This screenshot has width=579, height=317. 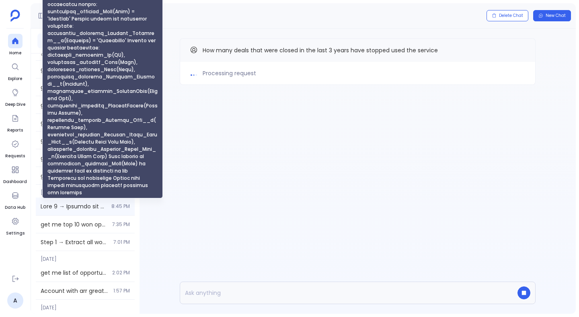 What do you see at coordinates (15, 225) in the screenshot?
I see `a: Settings` at bounding box center [15, 225].